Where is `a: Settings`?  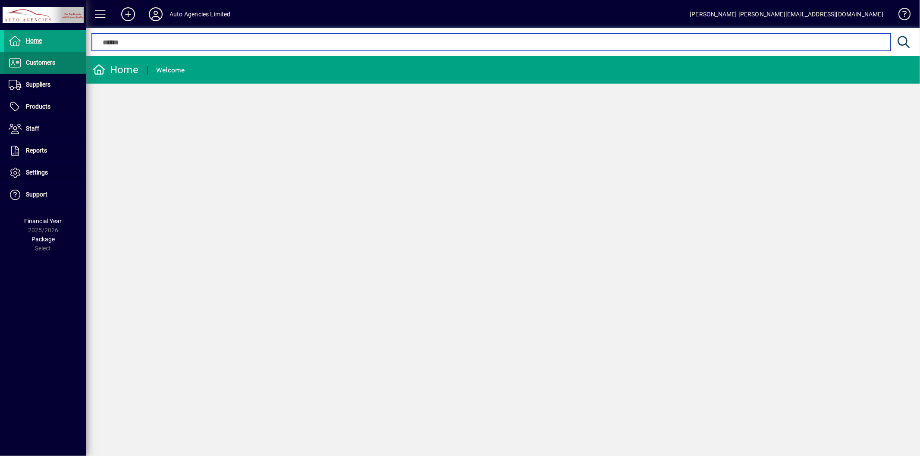 a: Settings is located at coordinates (45, 173).